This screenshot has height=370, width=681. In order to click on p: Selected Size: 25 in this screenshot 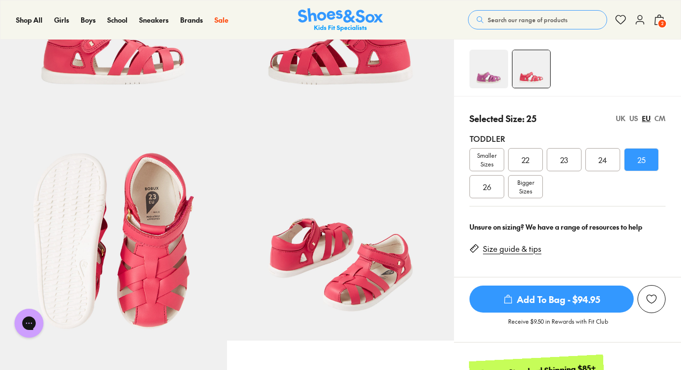, I will do `click(503, 118)`.